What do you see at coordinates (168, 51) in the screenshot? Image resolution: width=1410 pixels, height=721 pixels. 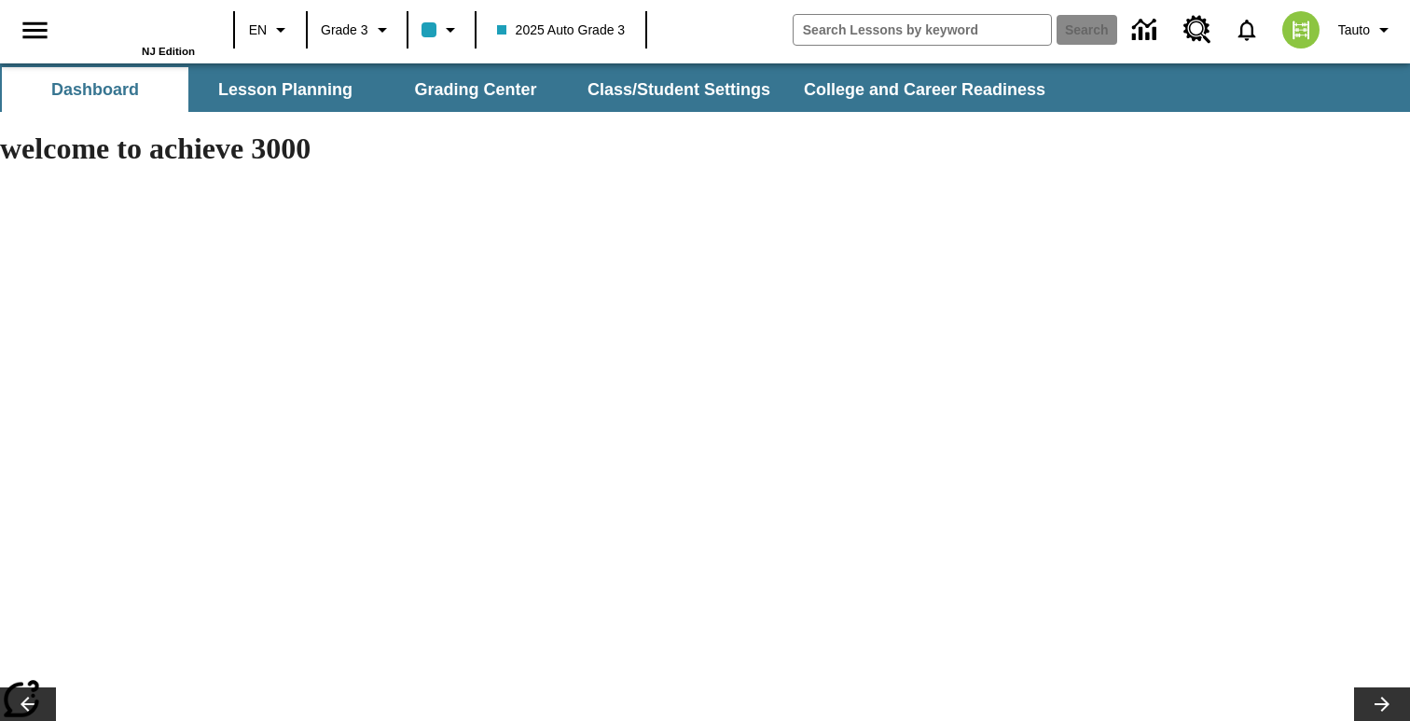 I see `span: NJ Edition` at bounding box center [168, 51].